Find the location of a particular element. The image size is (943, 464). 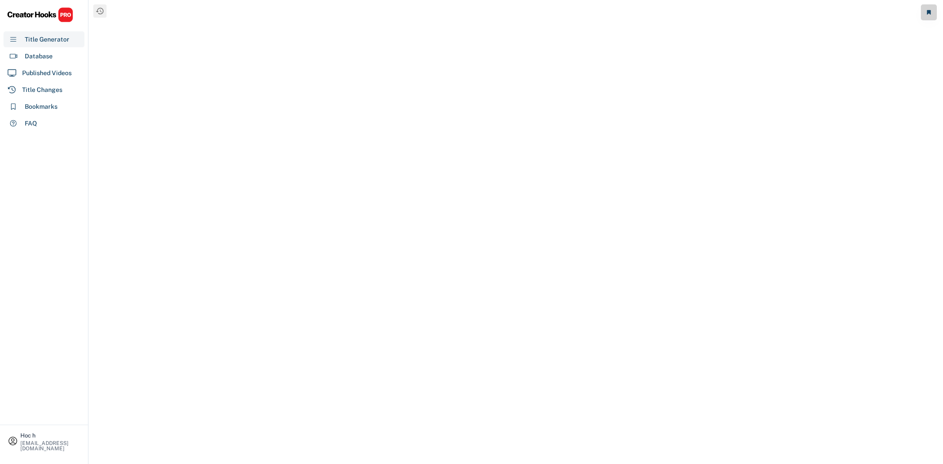

div: Title Generator is located at coordinates (47, 39).